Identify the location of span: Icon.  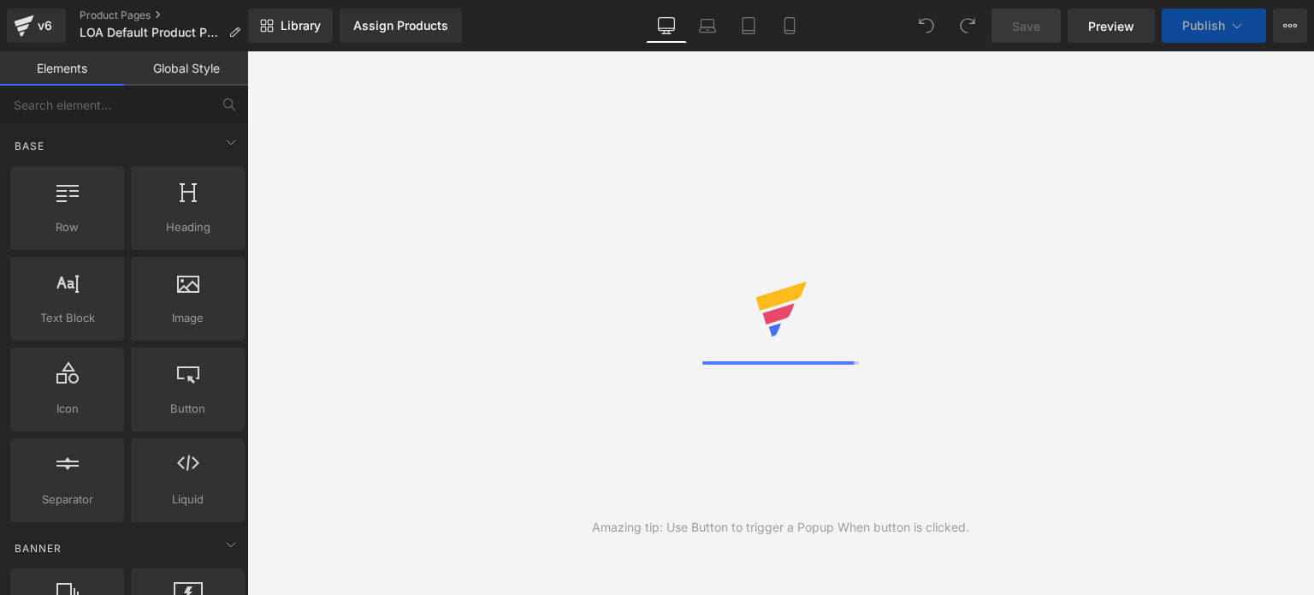
(67, 408).